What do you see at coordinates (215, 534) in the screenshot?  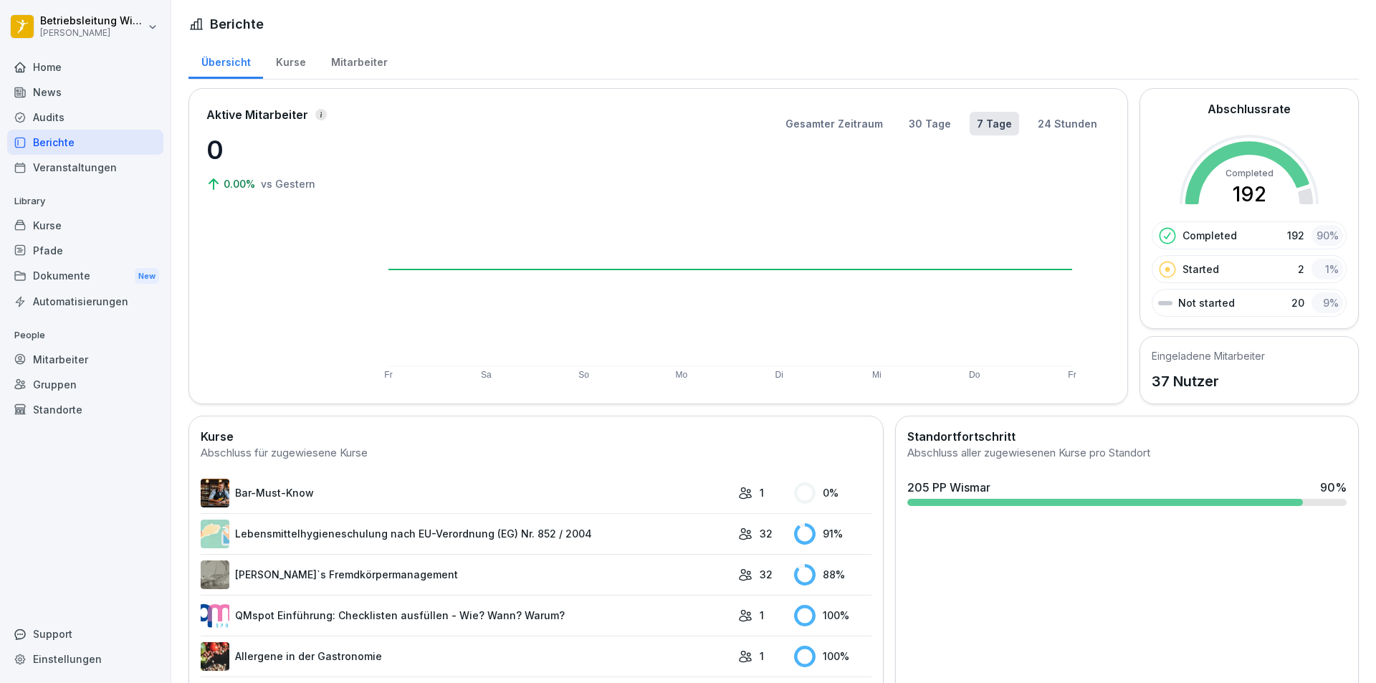 I see `img: gxsnf7ygjsfsmxd96jxi4ufn.png` at bounding box center [215, 534].